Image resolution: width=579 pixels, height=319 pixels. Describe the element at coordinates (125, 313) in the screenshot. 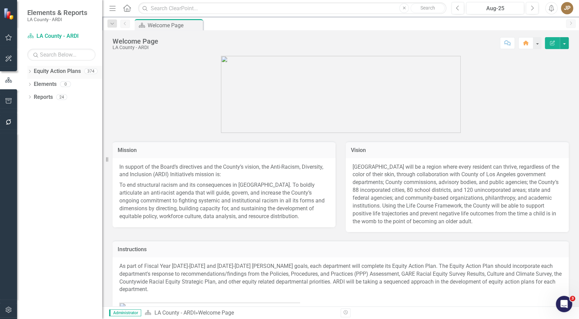

I see `span: Administrator` at that location.